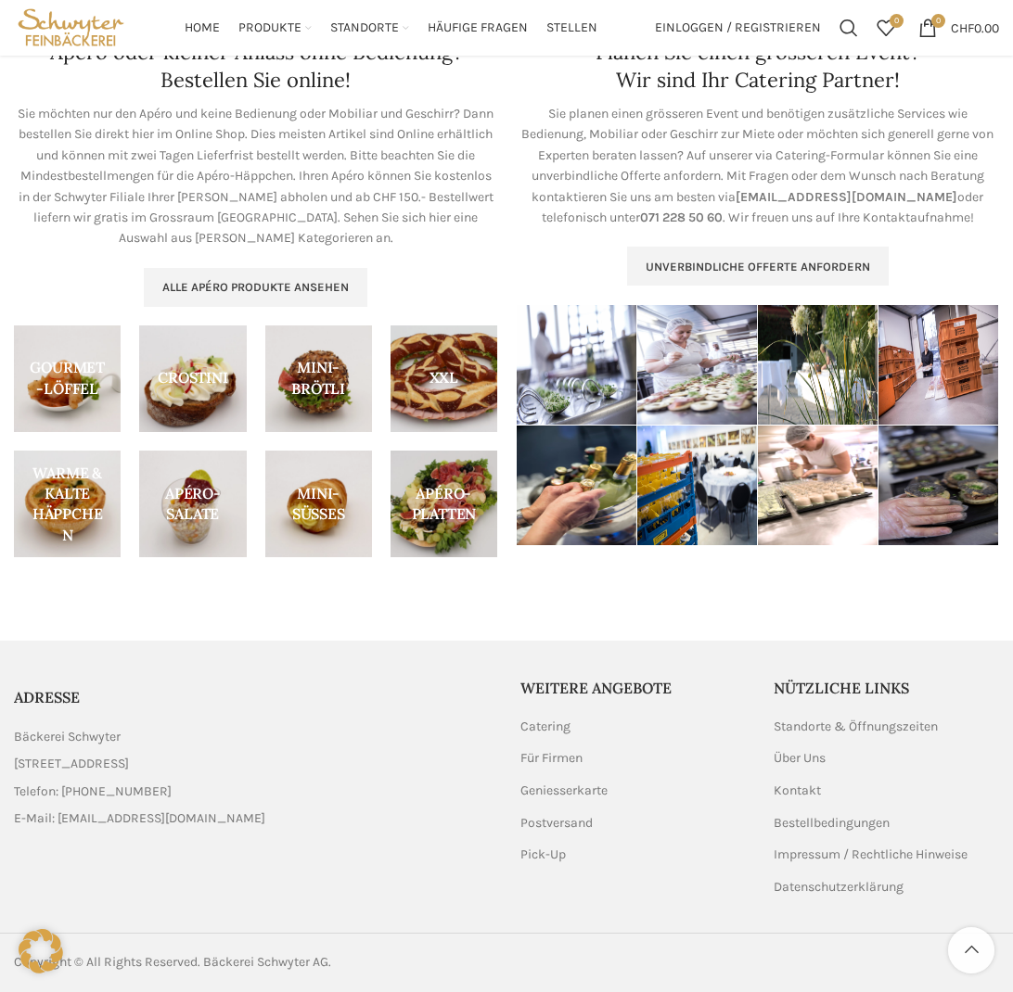 This screenshot has width=1013, height=992. Describe the element at coordinates (962, 27) in the screenshot. I see `span: CHF` at that location.